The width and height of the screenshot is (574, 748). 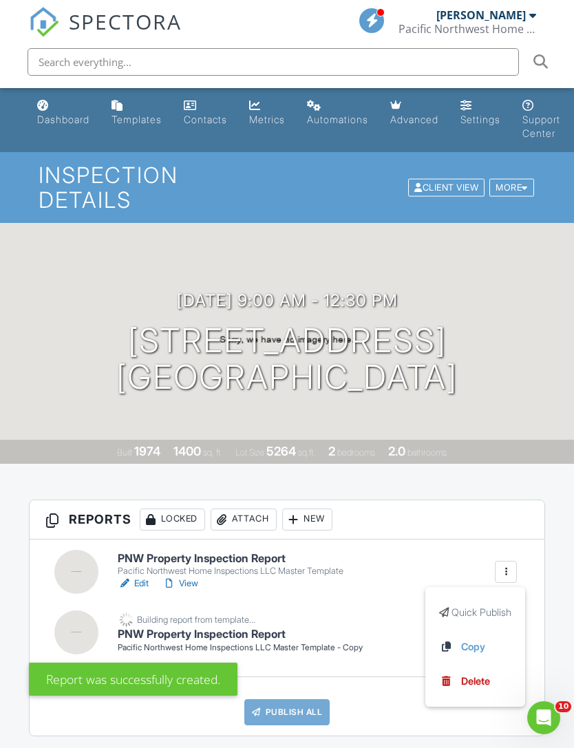 What do you see at coordinates (467, 29) in the screenshot?
I see `div: Pacific Northwest Home Inspections LLC` at bounding box center [467, 29].